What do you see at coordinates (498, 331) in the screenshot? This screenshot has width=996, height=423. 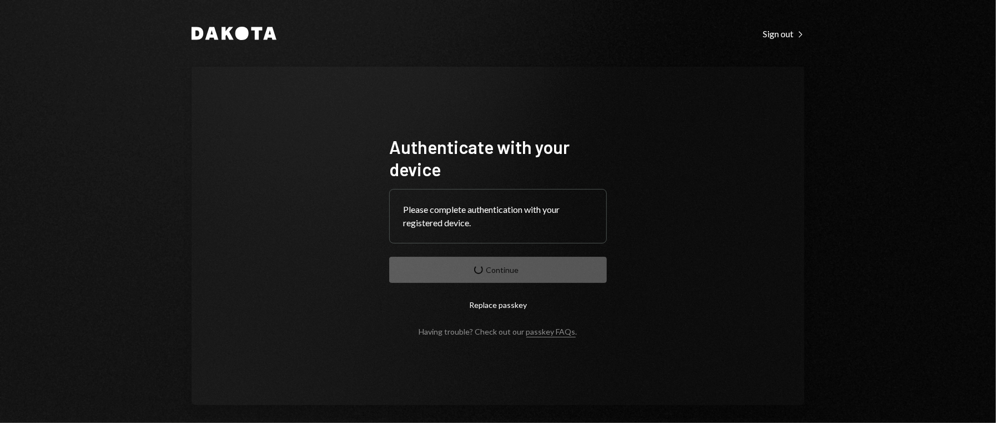 I see `div: Having trouble? Check out our .` at bounding box center [498, 331].